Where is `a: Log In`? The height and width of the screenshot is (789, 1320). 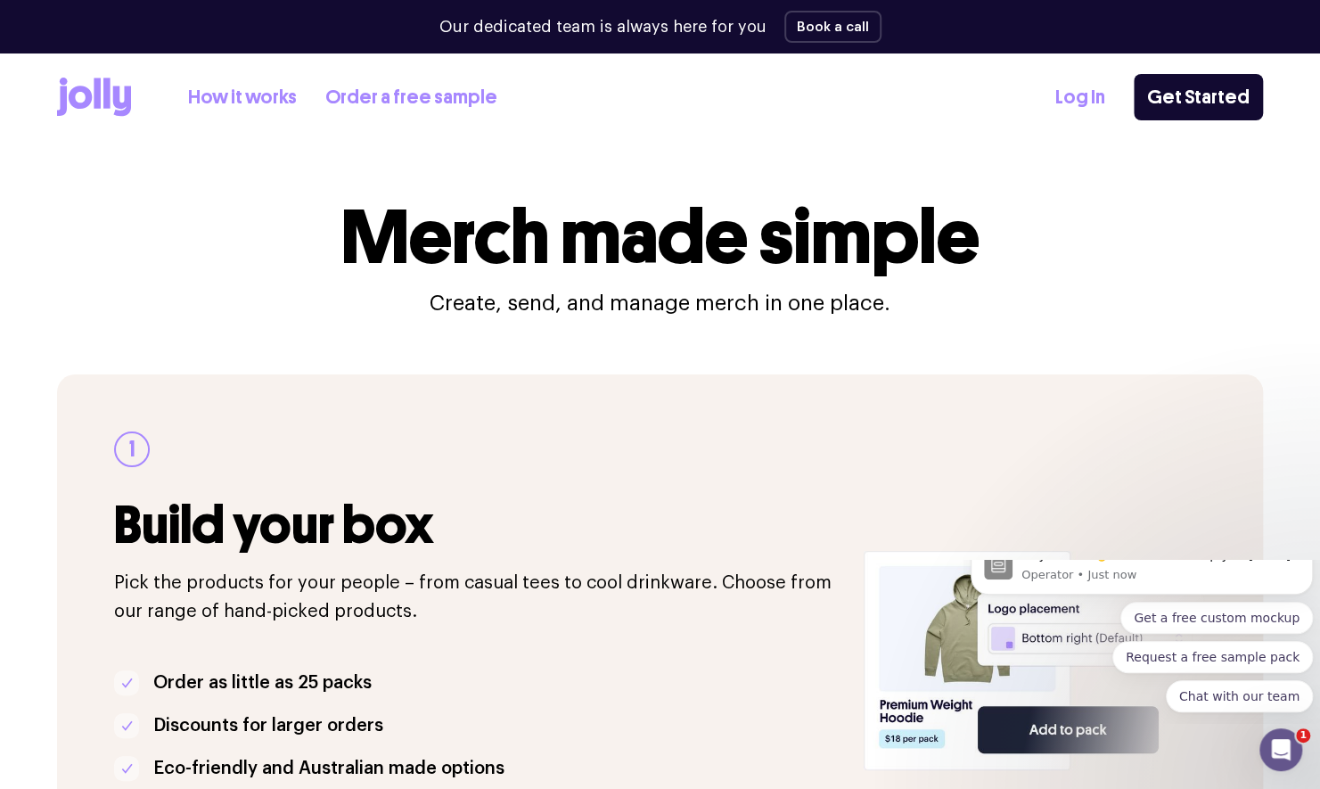
a: Log In is located at coordinates (1081, 97).